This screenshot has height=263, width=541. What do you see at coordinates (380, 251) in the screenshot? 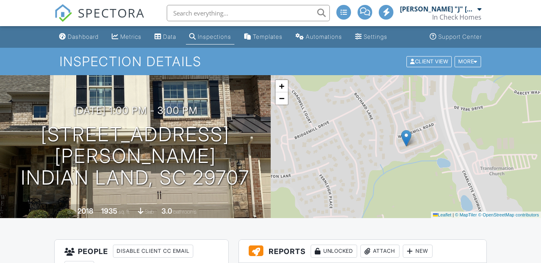
I see `div: Attach` at bounding box center [380, 251].